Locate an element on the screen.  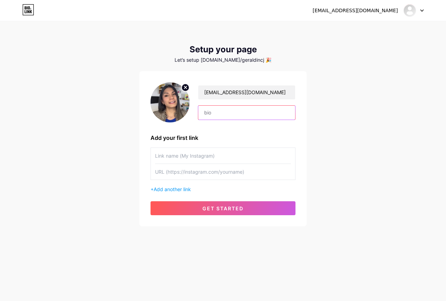
span: get started is located at coordinates (223, 208).